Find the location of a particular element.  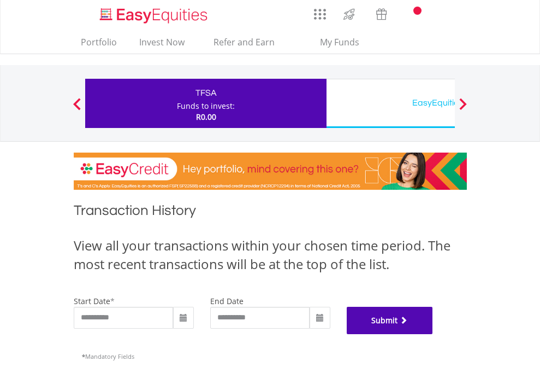

img: vouchers-v2.svg is located at coordinates (381, 14).